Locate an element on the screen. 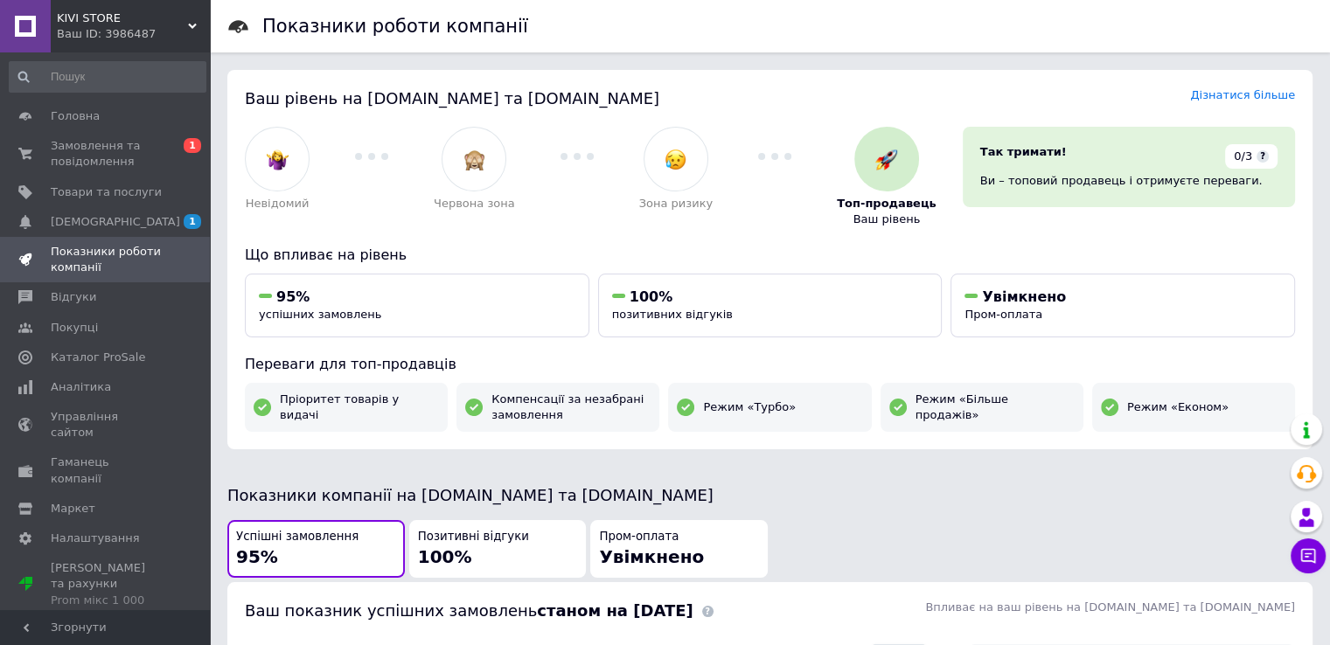 This screenshot has height=645, width=1330. span: Покупці is located at coordinates (74, 328).